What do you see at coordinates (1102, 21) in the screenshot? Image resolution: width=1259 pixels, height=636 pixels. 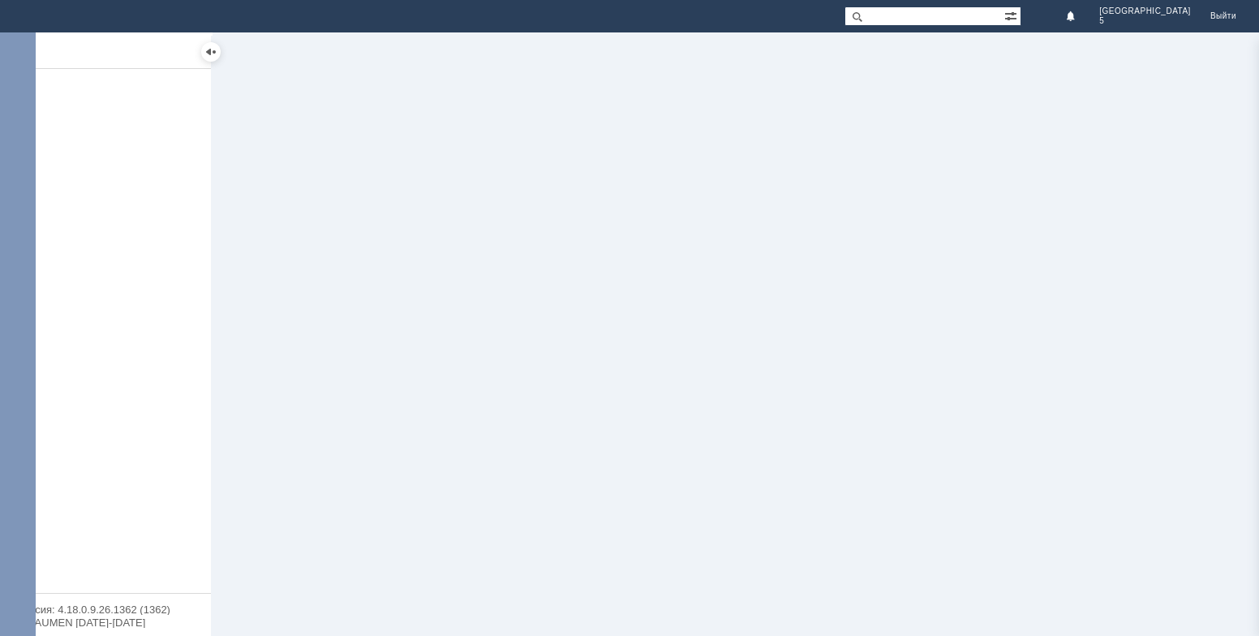 I see `span: 5` at bounding box center [1102, 21].